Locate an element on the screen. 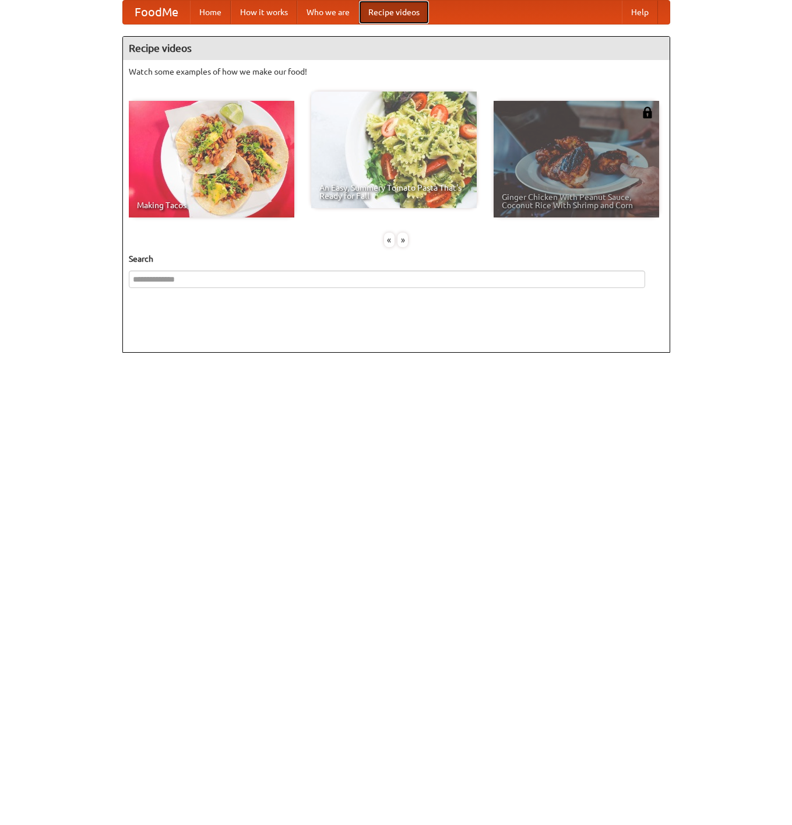  a: FoodMe is located at coordinates (156, 12).